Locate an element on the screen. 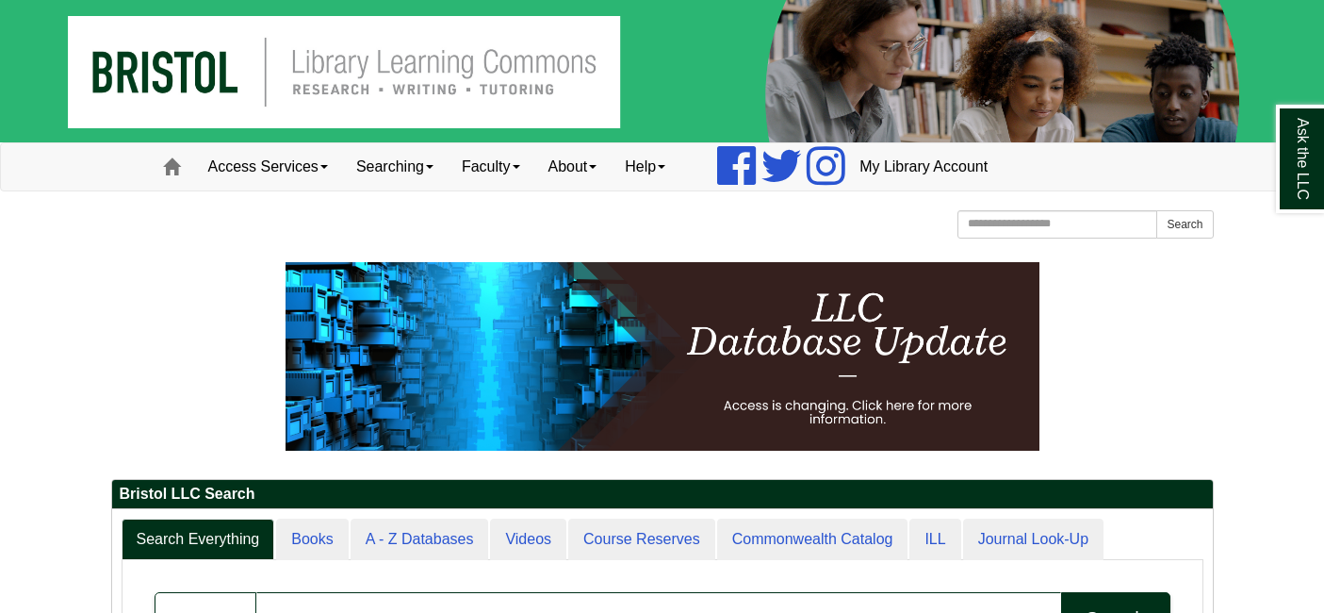 This screenshot has width=1324, height=613. a: Journal Look-Up is located at coordinates (1033, 539).